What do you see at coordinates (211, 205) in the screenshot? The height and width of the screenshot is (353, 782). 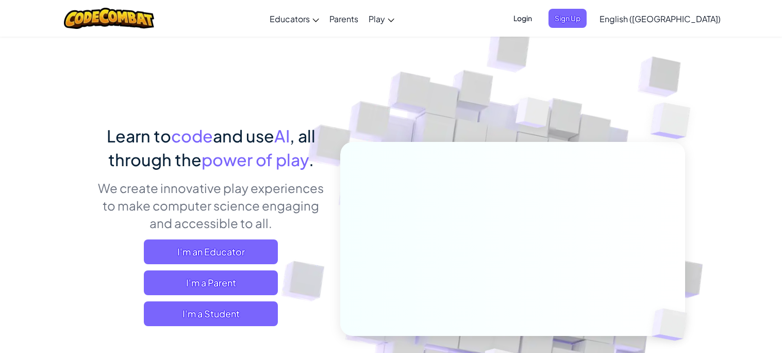 I see `p: We create innovative play experiences to make computer science engaging and accessible to all.` at bounding box center [211, 205].